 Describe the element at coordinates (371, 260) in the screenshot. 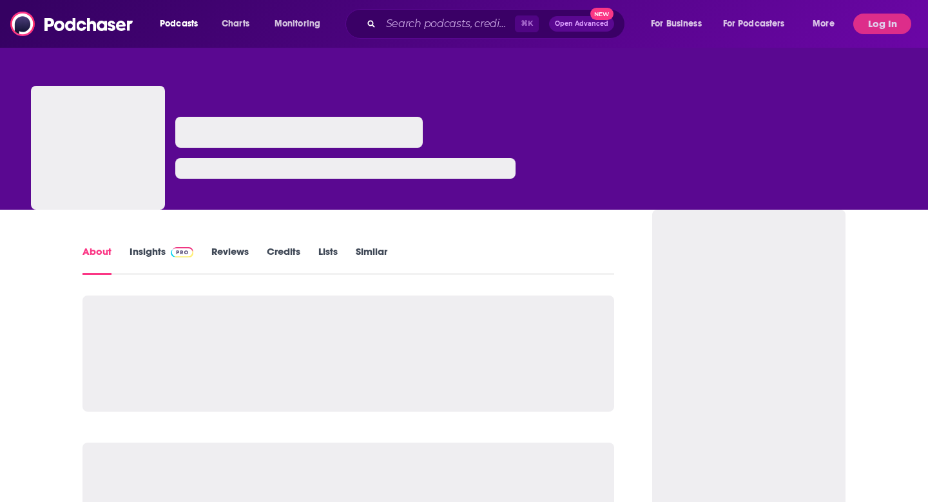

I see `a: Similar` at that location.